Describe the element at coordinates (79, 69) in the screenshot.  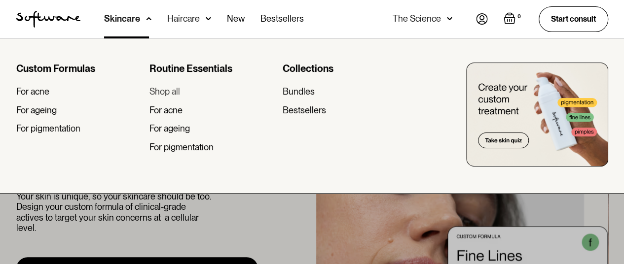
I see `div: Custom Formulas` at that location.